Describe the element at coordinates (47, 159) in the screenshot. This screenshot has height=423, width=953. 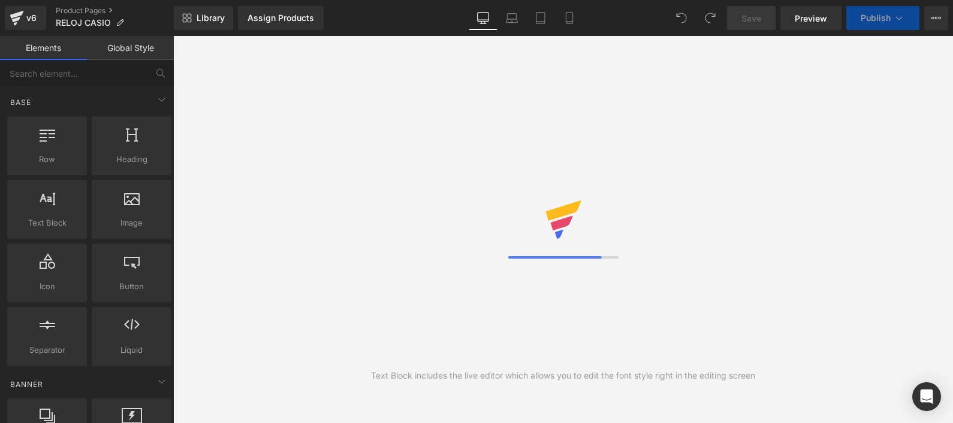
I see `span: Row` at that location.